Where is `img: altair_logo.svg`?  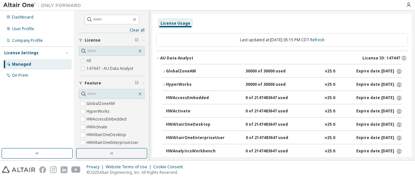 img: altair_logo.svg is located at coordinates (18, 169).